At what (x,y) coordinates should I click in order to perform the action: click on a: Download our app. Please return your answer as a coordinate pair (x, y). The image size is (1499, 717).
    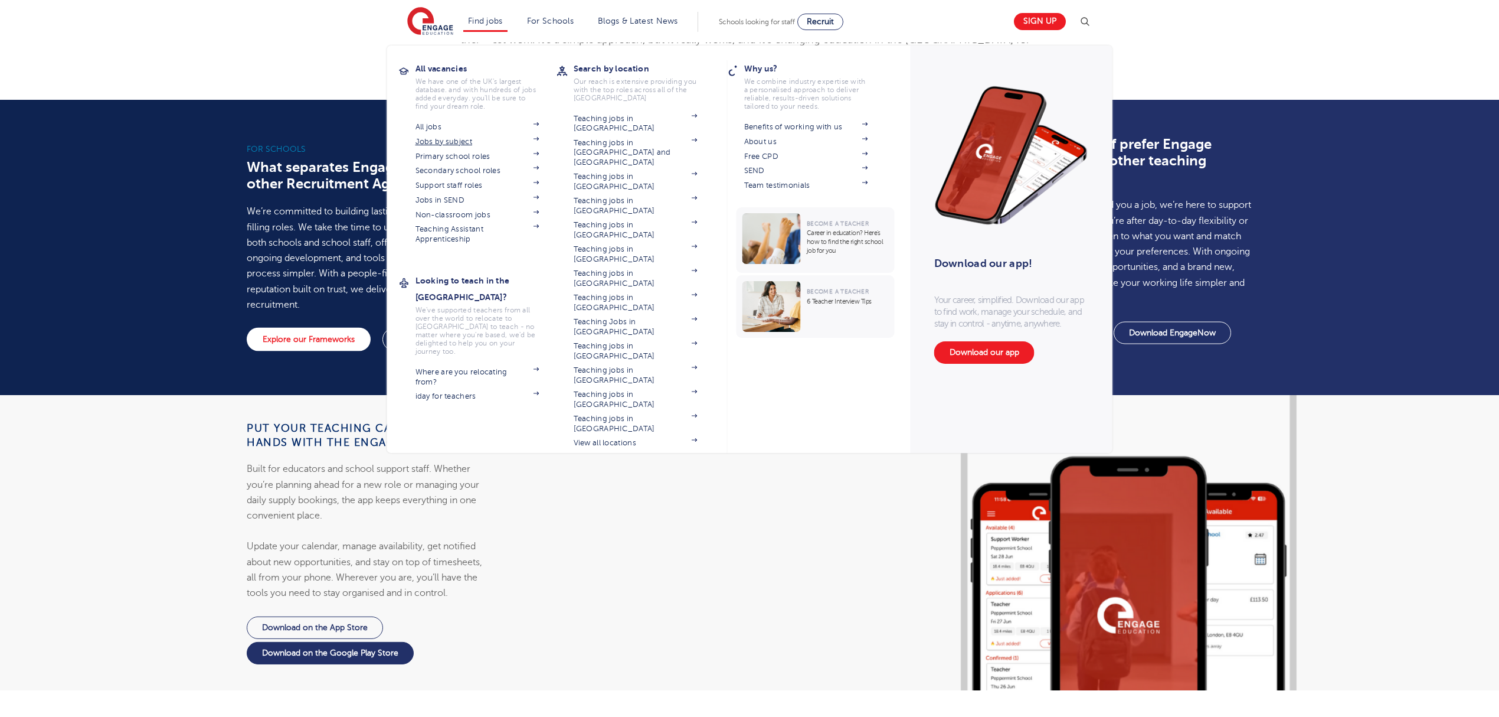
    Looking at the image, I should click on (985, 352).